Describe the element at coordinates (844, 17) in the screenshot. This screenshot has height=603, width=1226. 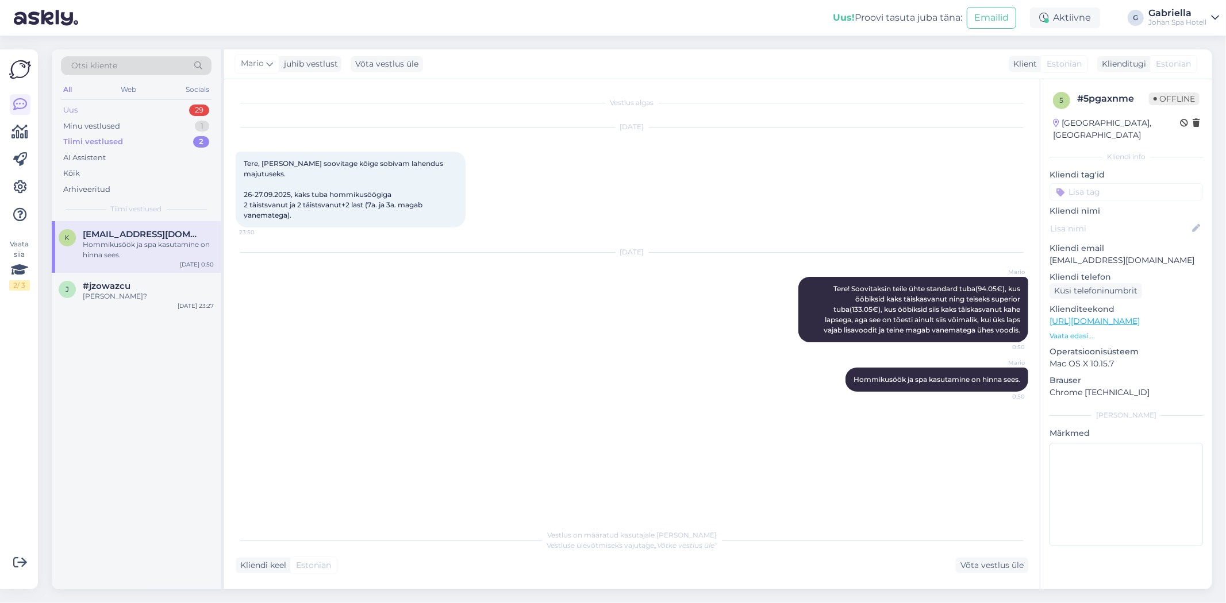
I see `b: Uus!` at that location.